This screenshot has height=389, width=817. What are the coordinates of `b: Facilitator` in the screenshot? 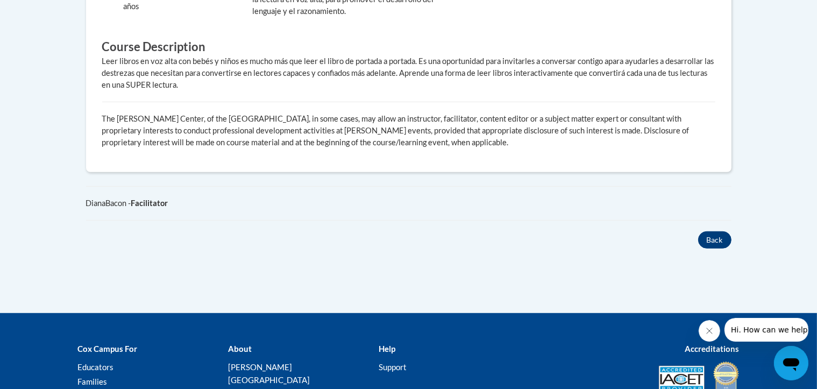 It's located at (149, 203).